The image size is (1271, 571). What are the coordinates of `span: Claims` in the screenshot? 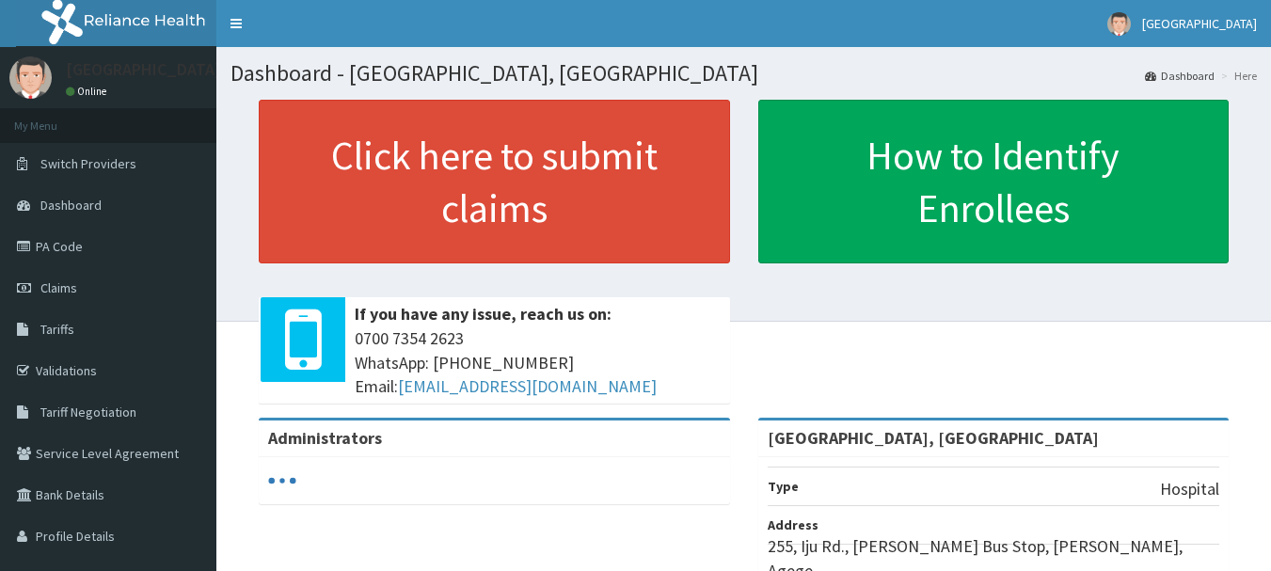 It's located at (58, 288).